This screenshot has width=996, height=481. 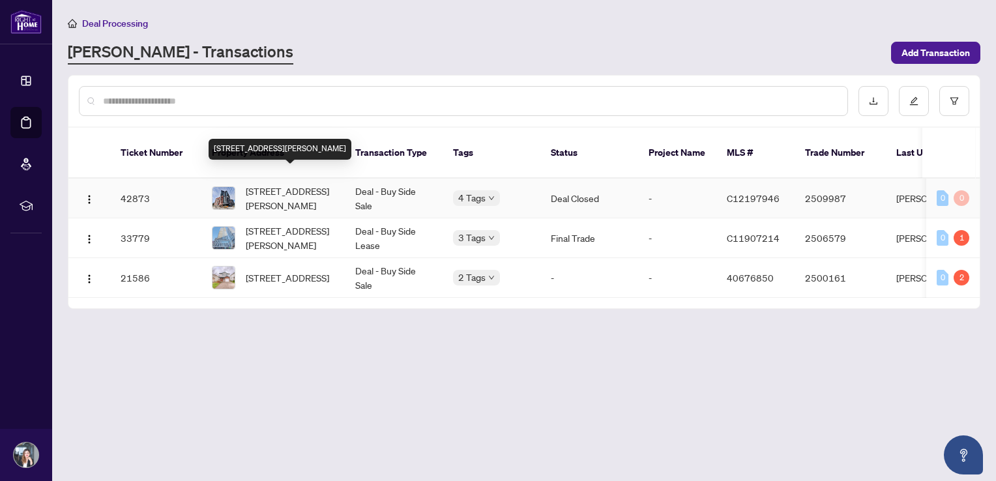 What do you see at coordinates (840, 198) in the screenshot?
I see `td: 2509987` at bounding box center [840, 198].